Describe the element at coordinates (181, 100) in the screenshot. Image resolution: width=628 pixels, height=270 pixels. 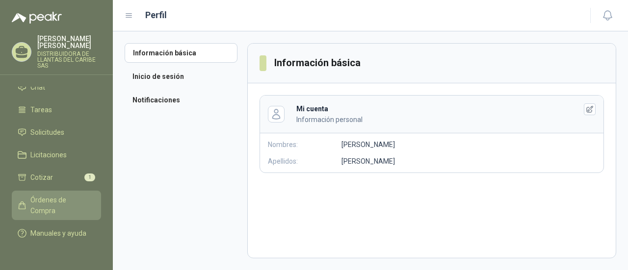
I see `a: Notificaciones` at that location.